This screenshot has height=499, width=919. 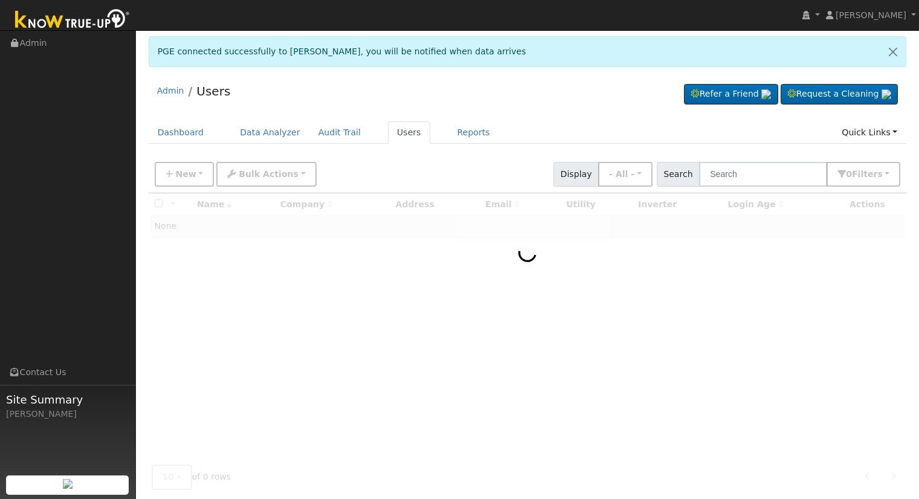 What do you see at coordinates (266, 174) in the screenshot?
I see `button: Bulk Actions` at bounding box center [266, 174].